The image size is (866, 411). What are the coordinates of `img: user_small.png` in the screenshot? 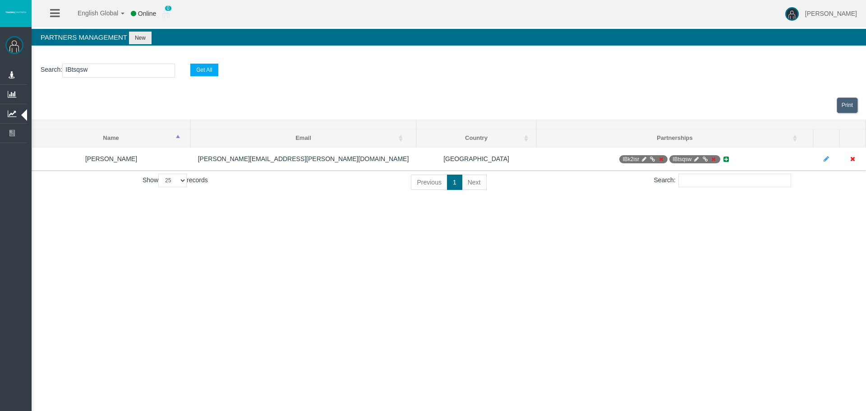 It's located at (166, 14).